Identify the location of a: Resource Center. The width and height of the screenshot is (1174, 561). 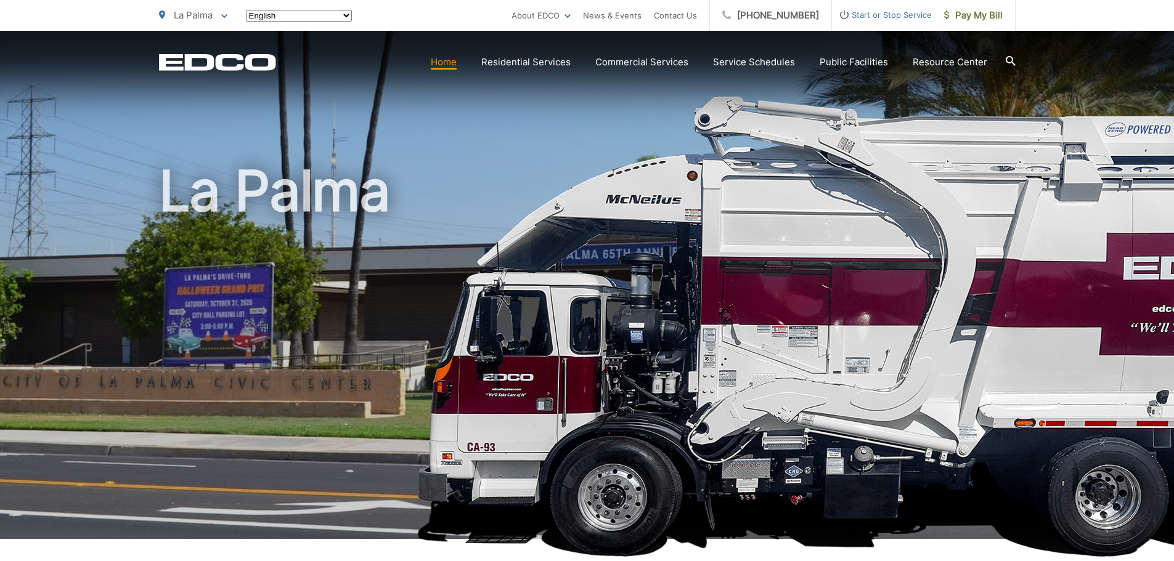
(949, 62).